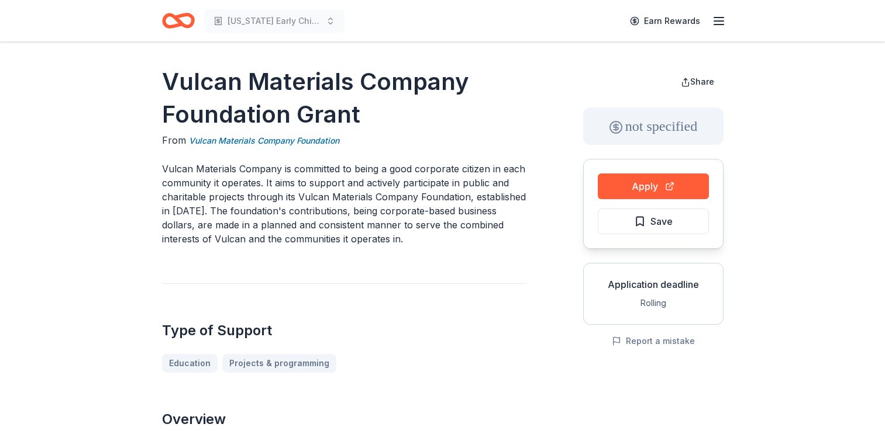  What do you see at coordinates (653, 303) in the screenshot?
I see `div: Rolling` at bounding box center [653, 303].